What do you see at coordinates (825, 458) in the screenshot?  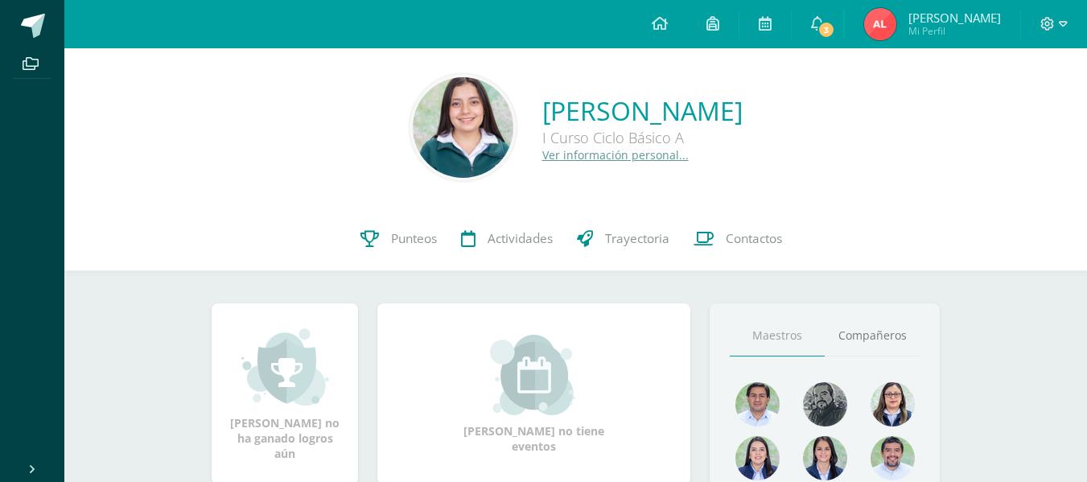 I see `img: d4e0c534ae446c0d00535d3bb96704e9.png` at bounding box center [825, 458].